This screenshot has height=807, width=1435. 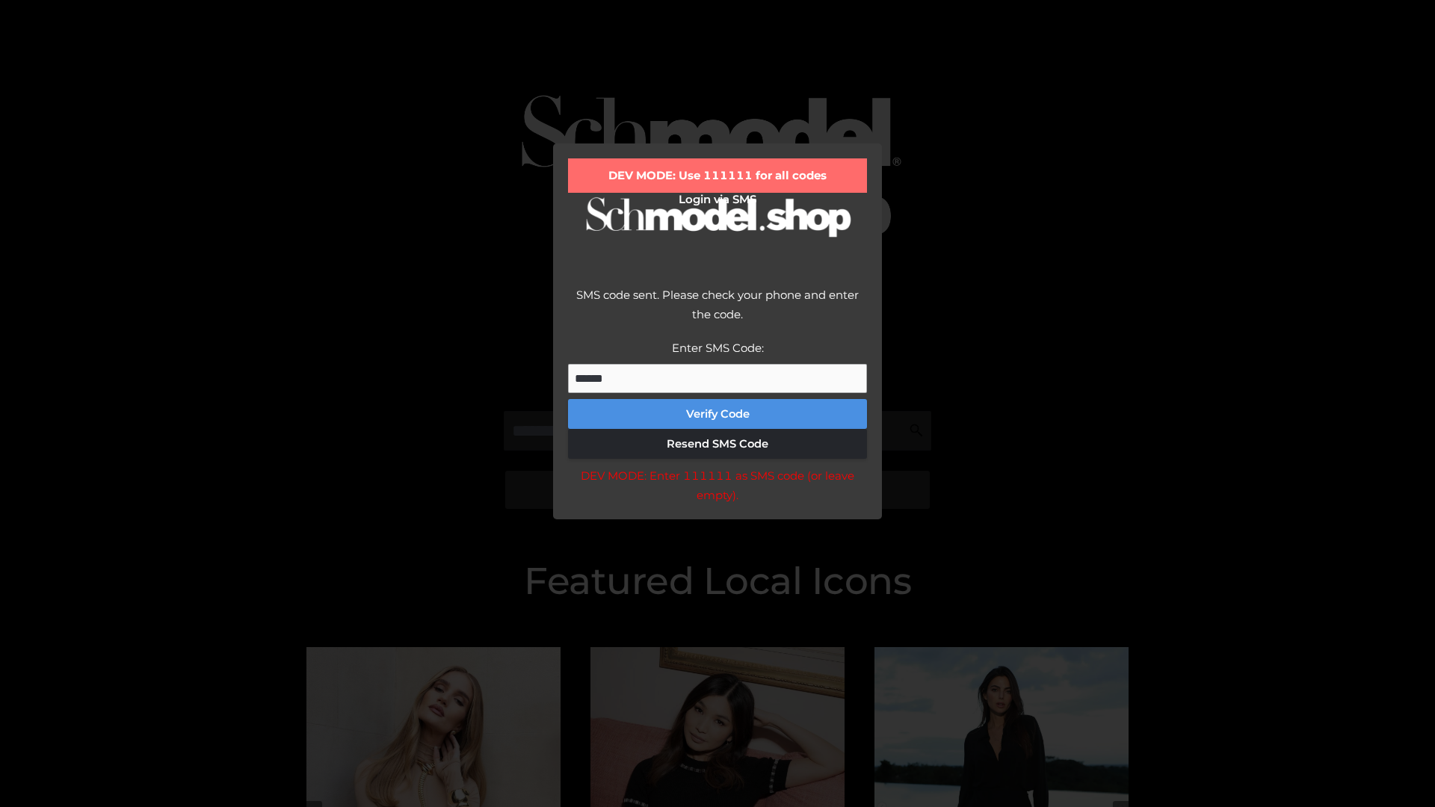 What do you see at coordinates (718, 200) in the screenshot?
I see `h2: Login via SMS` at bounding box center [718, 200].